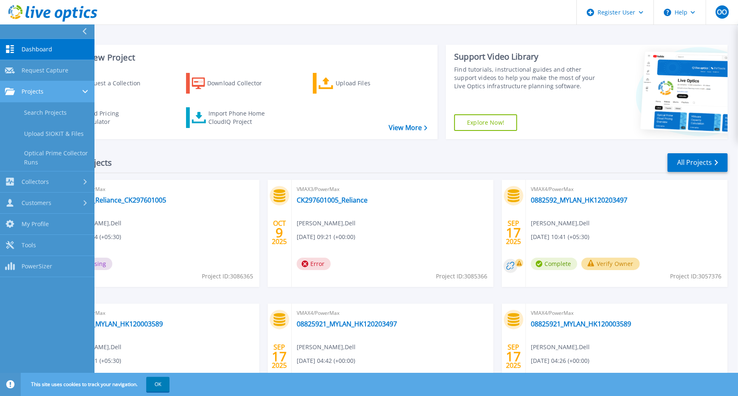 Image resolution: width=738 pixels, height=396 pixels. What do you see at coordinates (158, 385) in the screenshot?
I see `button: OK` at bounding box center [158, 385].